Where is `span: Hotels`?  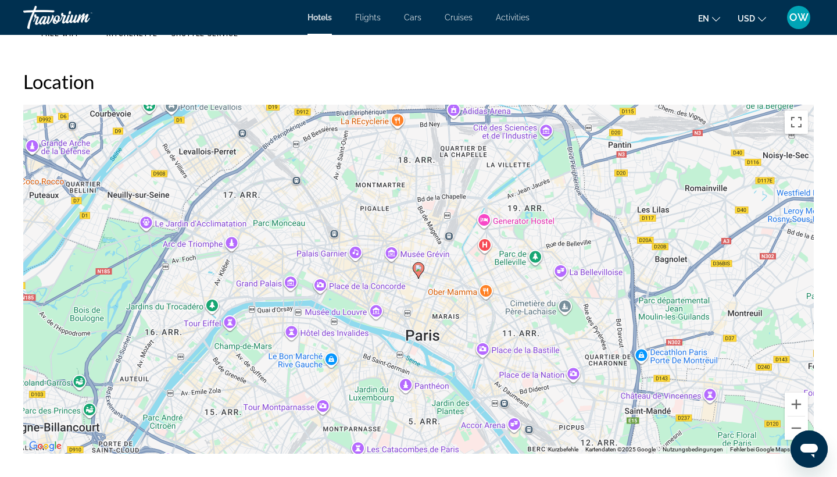 span: Hotels is located at coordinates (320, 17).